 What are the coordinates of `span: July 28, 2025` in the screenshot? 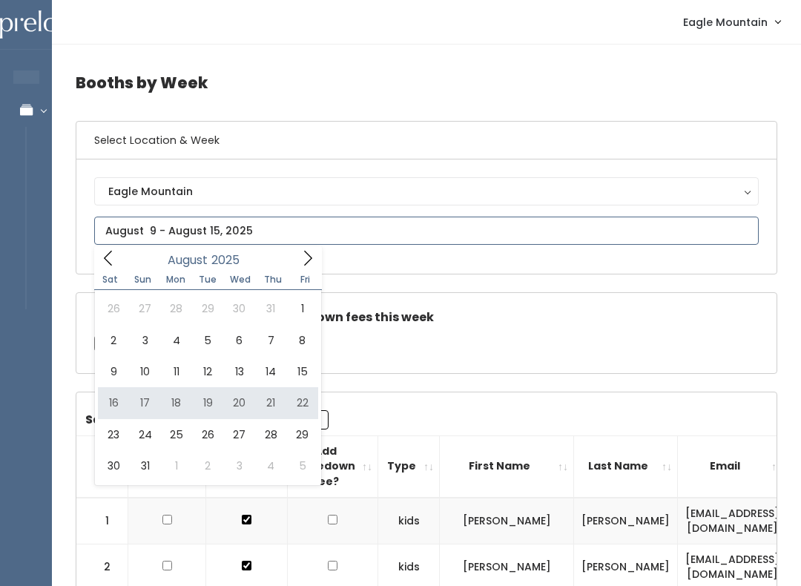 It's located at (177, 309).